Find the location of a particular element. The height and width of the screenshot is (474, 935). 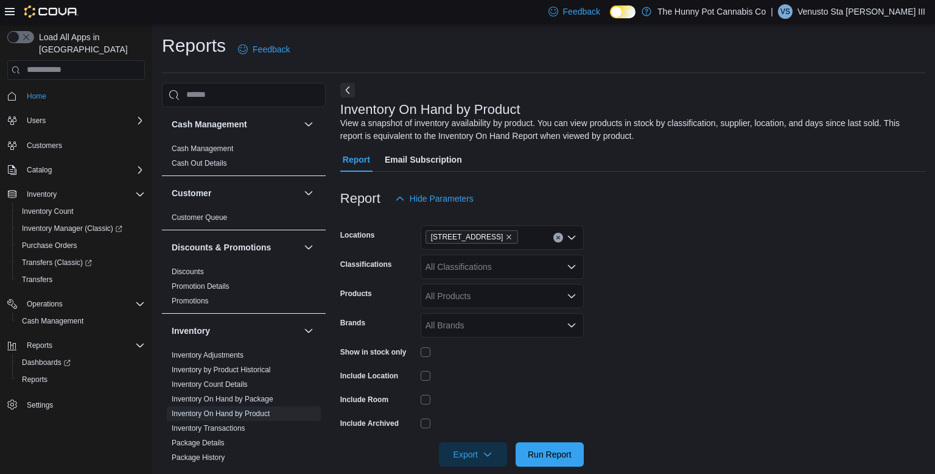

h3: Report is located at coordinates (360, 198).